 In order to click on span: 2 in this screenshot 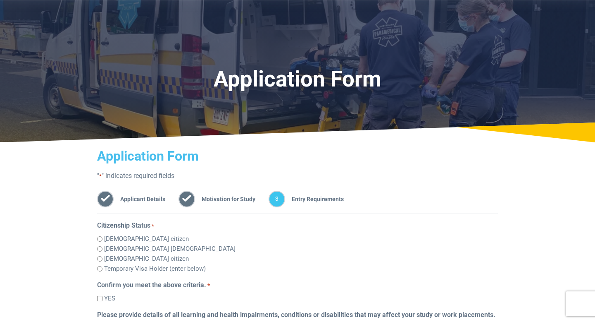, I will do `click(187, 199)`.